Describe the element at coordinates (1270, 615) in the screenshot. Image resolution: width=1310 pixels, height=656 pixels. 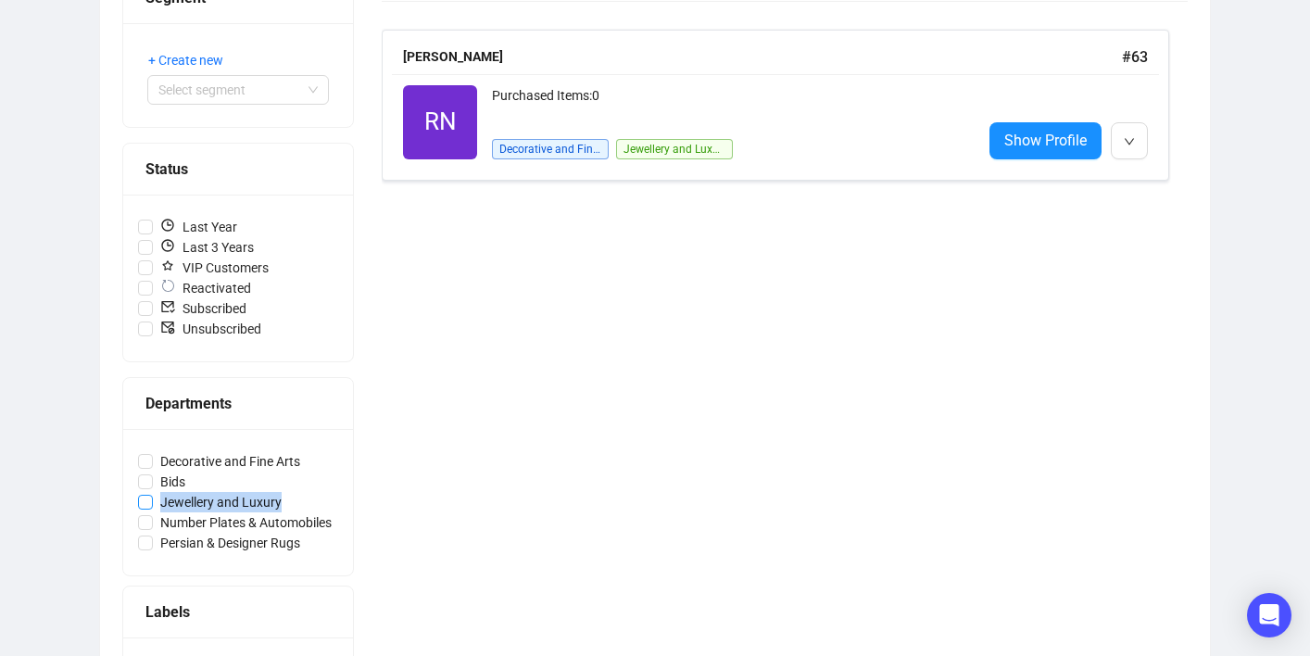
I see `div: Open Intercom Messenger` at that location.